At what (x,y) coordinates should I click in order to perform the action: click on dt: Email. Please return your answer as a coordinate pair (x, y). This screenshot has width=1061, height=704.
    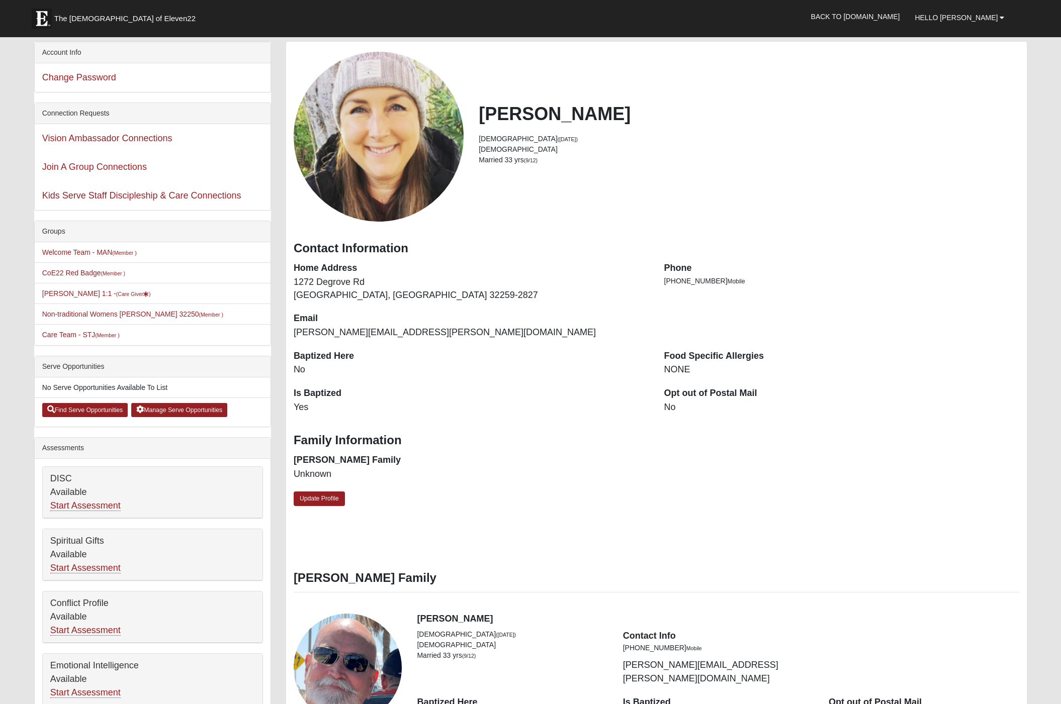
    Looking at the image, I should click on (471, 319).